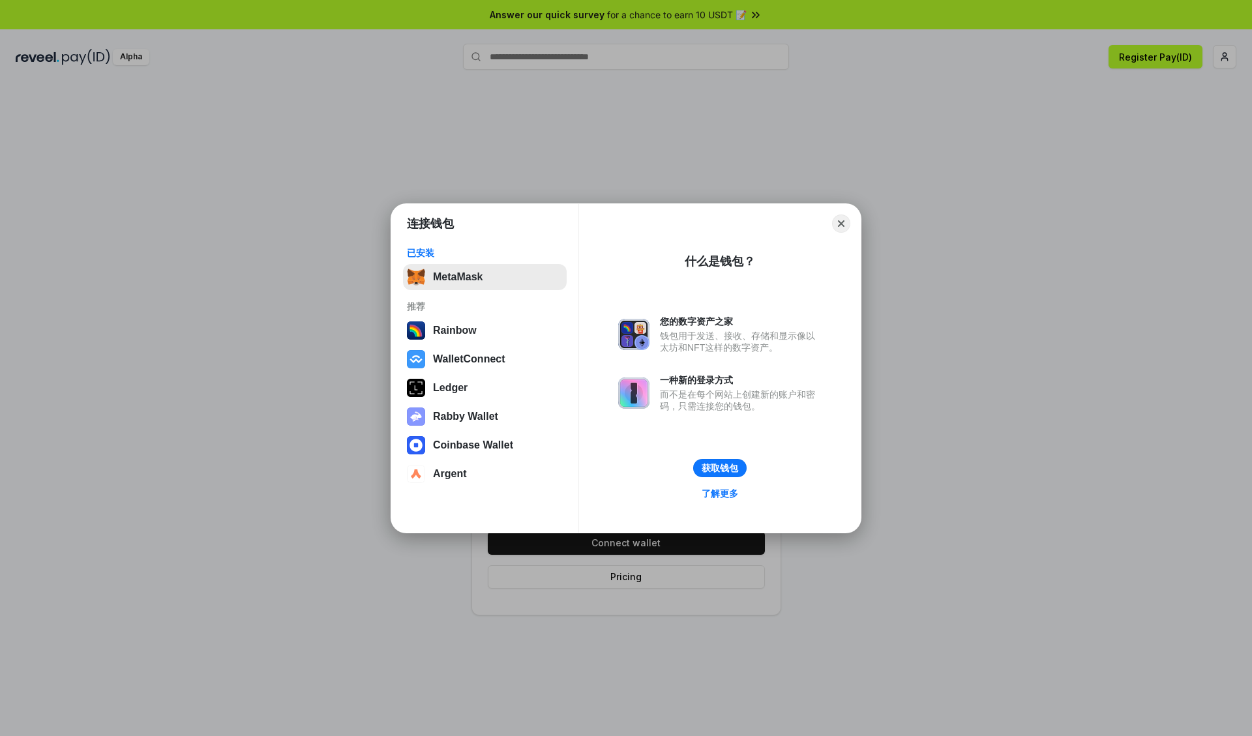 This screenshot has height=736, width=1252. What do you see at coordinates (416, 331) in the screenshot?
I see `img: svg+xml,%3Csvg%20width%3D%22120%22%20height%3D%22120%22%20viewBox%3D%220%200%20120%20120%22%20fil...` at bounding box center [416, 331].